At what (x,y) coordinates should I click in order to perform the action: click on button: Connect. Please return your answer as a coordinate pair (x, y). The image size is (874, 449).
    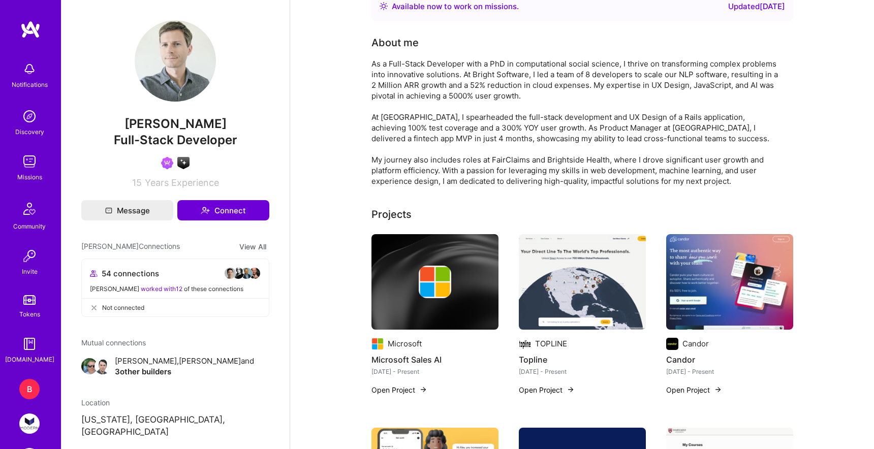
    Looking at the image, I should click on (223, 210).